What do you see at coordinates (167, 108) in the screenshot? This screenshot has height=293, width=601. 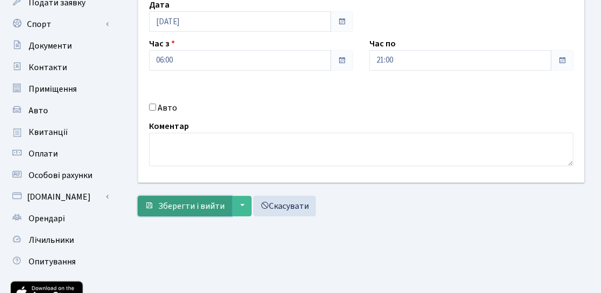 I see `label: Авто` at bounding box center [167, 108].